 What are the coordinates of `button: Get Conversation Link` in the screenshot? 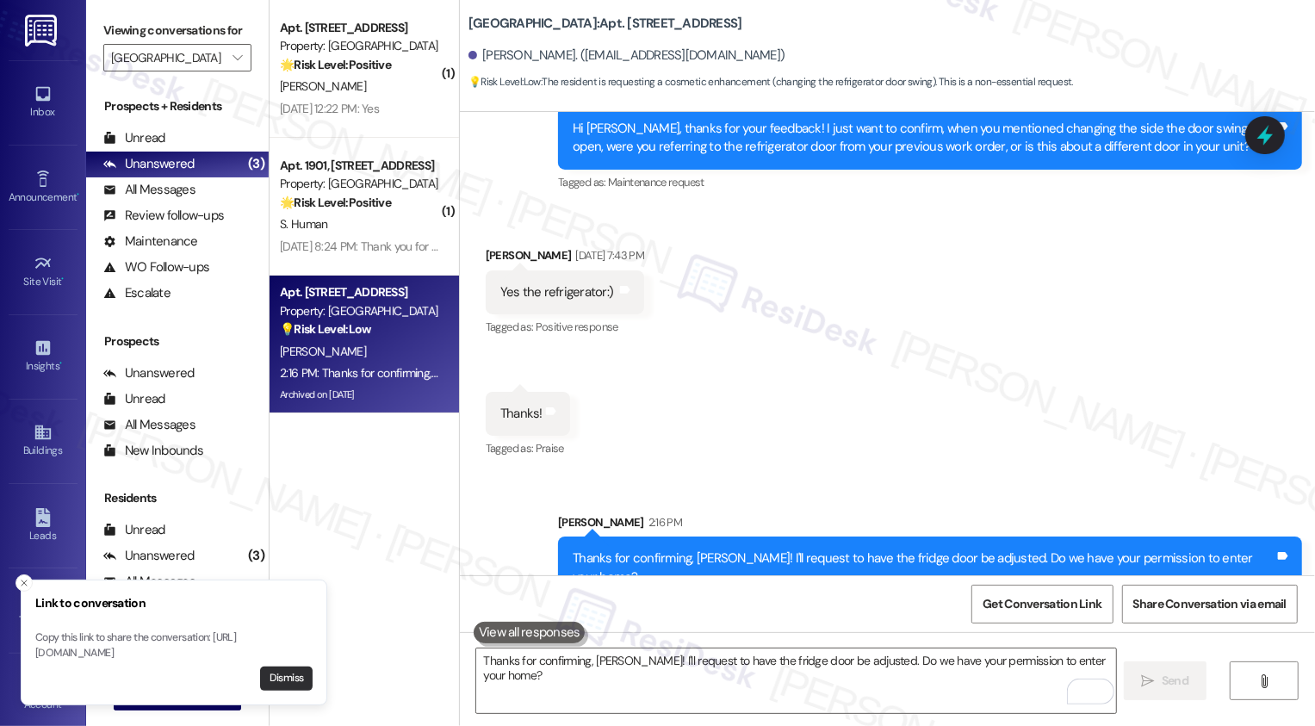 It's located at (1042, 604).